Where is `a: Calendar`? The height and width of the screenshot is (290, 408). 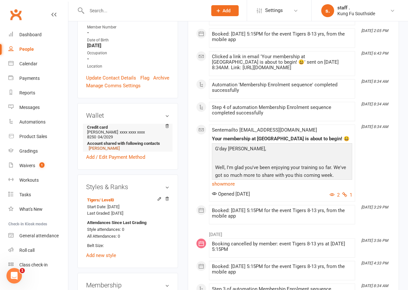
a: Calendar is located at coordinates (38, 64).